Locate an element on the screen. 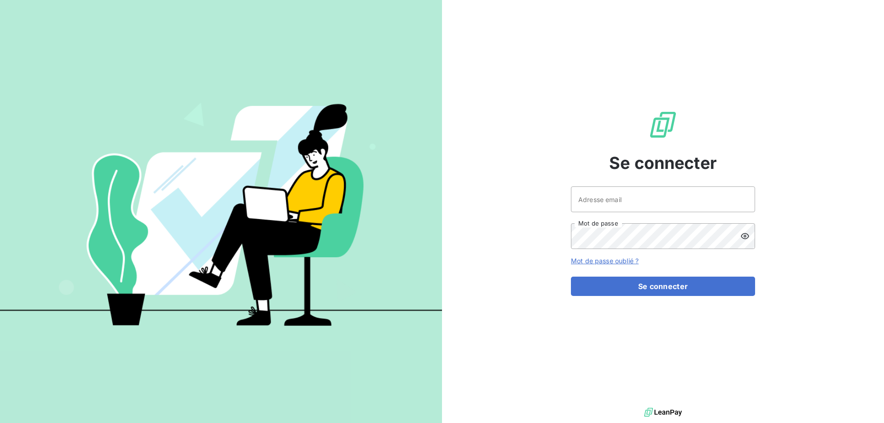  button: Se connecter is located at coordinates (663, 286).